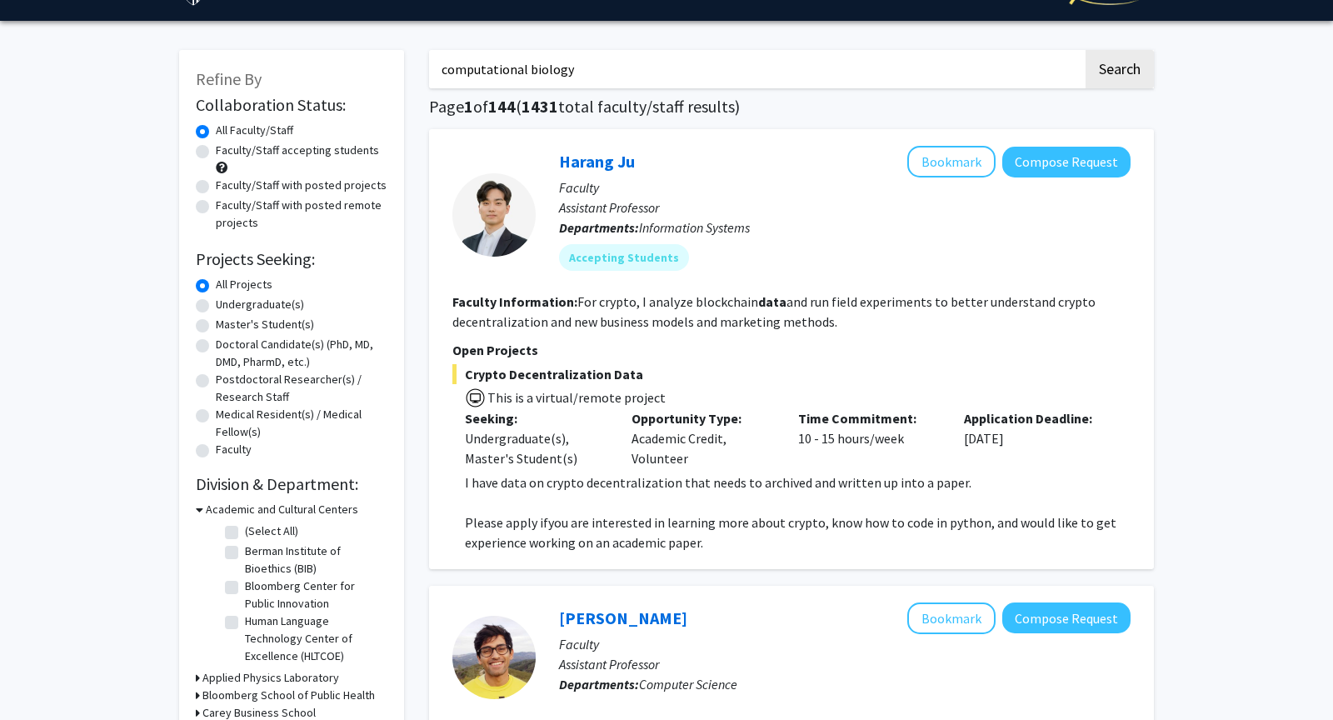  What do you see at coordinates (791, 533) in the screenshot?
I see `span: you are interested in learning more about crypto, know how to code in python, and would like to g...` at bounding box center [791, 533].